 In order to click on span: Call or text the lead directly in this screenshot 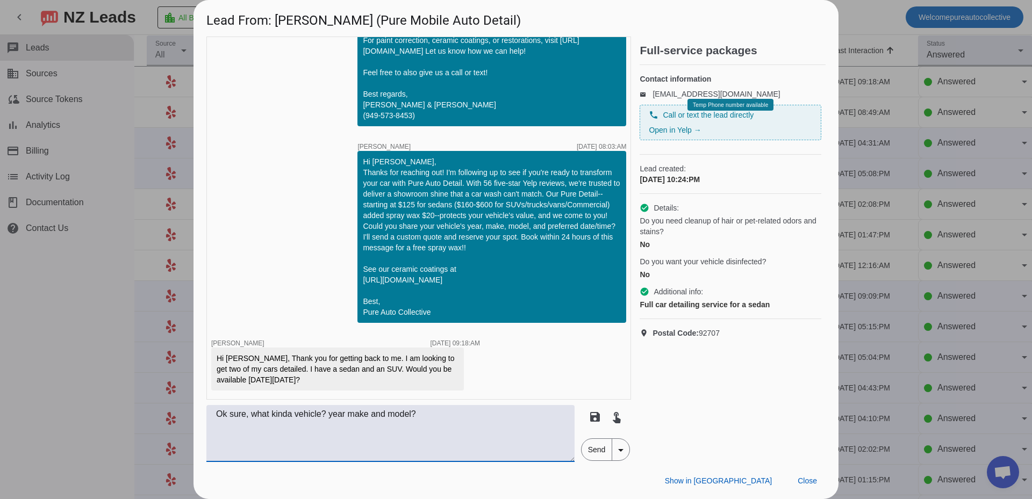, I will do `click(708, 115)`.